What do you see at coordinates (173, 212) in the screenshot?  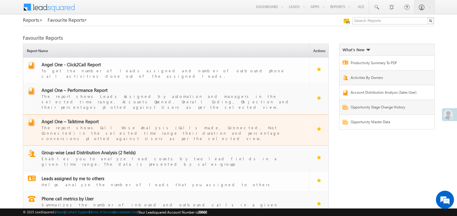 I see `span: Your Leadsquared Account Number is` at bounding box center [173, 212].